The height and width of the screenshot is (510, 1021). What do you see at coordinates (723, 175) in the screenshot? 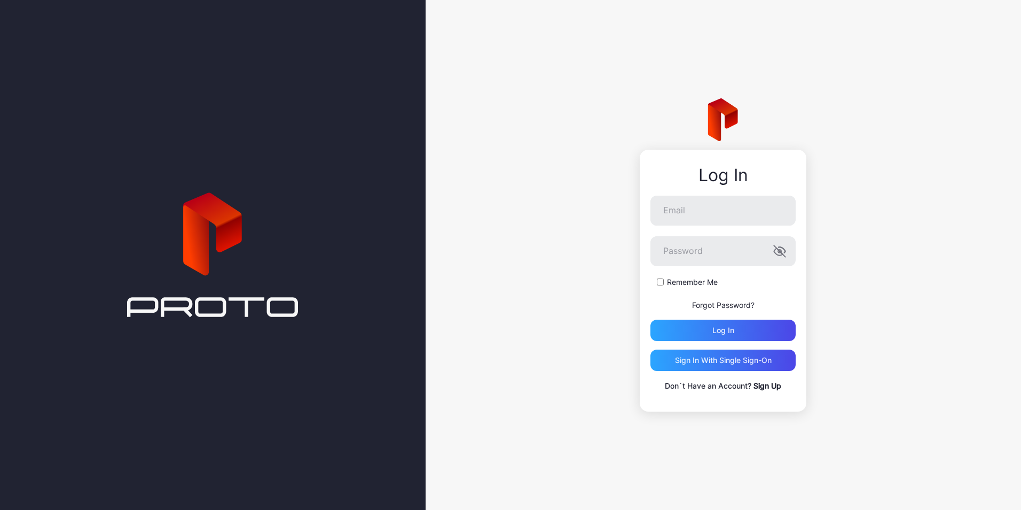
I see `div: Log In` at bounding box center [723, 175].